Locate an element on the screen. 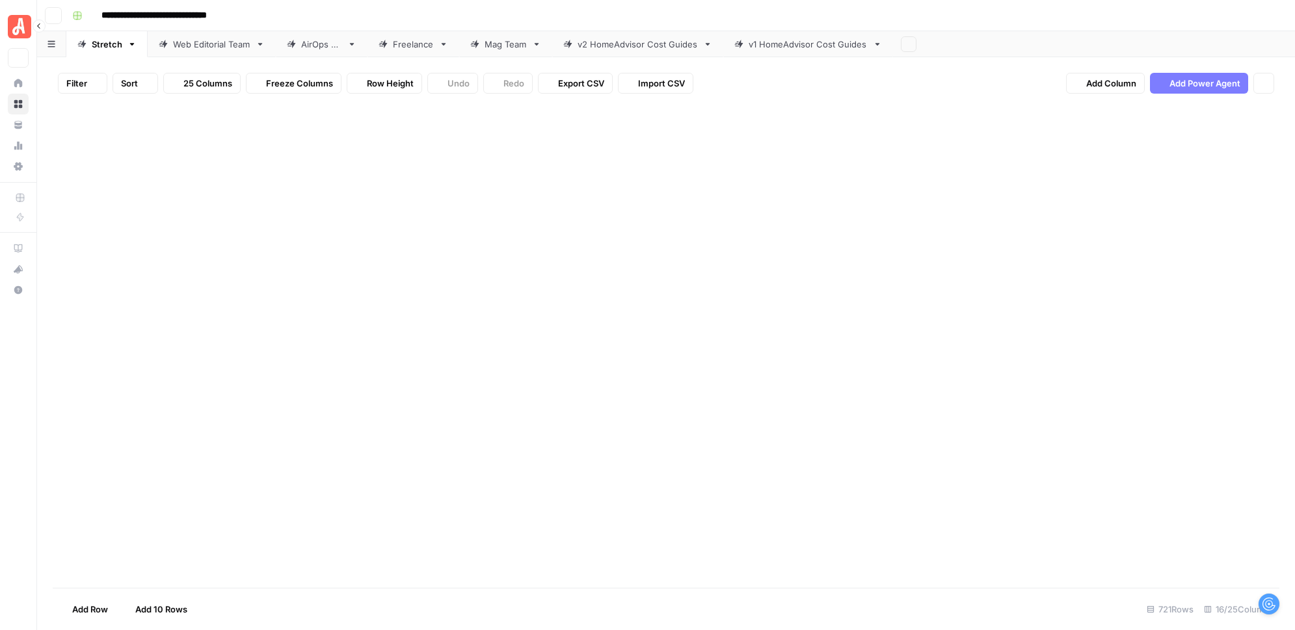 The height and width of the screenshot is (630, 1295). div: 721 Rows is located at coordinates (1170, 610).